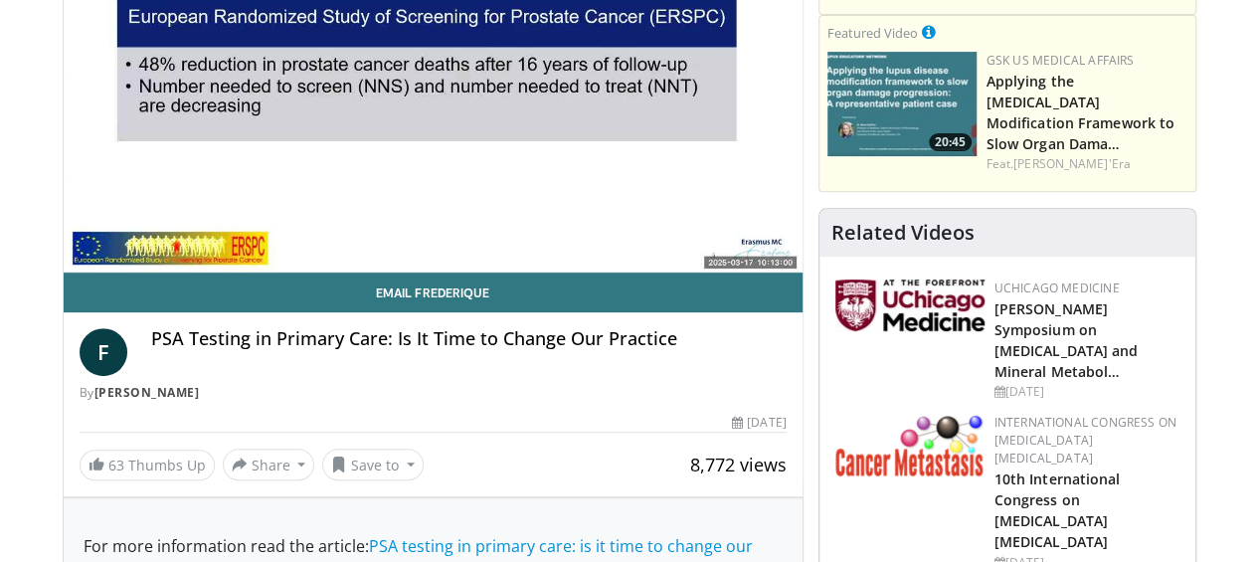 The height and width of the screenshot is (562, 1258). I want to click on span: 8,772 views, so click(738, 465).